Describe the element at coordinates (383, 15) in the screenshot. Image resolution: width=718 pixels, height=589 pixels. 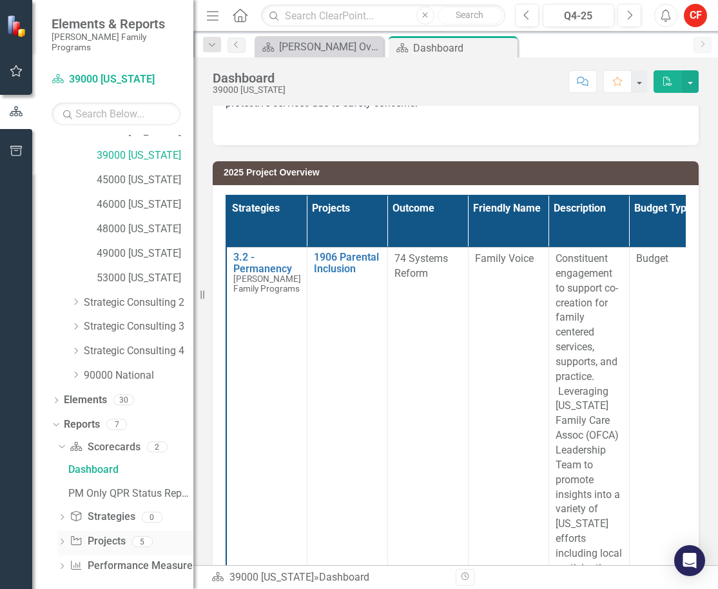
I see `input: Search ClearPoint...` at that location.